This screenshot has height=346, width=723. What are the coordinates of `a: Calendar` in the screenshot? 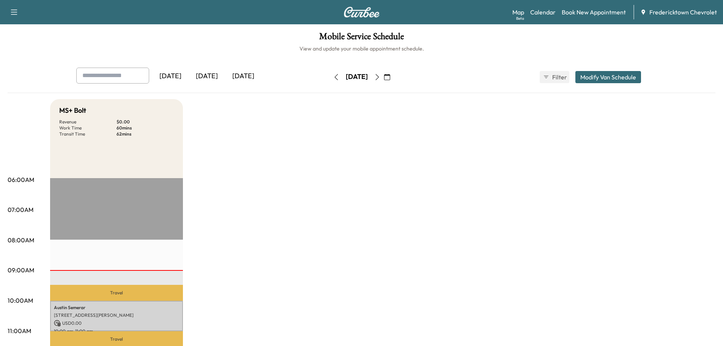 It's located at (543, 12).